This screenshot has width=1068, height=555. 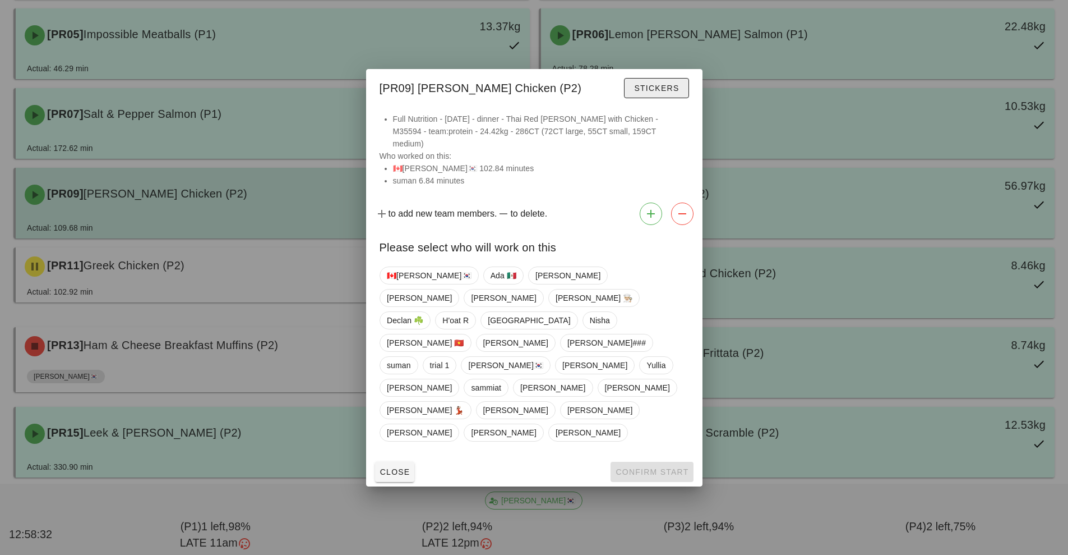 I want to click on li: suman 6.84 minutes, so click(x=541, y=181).